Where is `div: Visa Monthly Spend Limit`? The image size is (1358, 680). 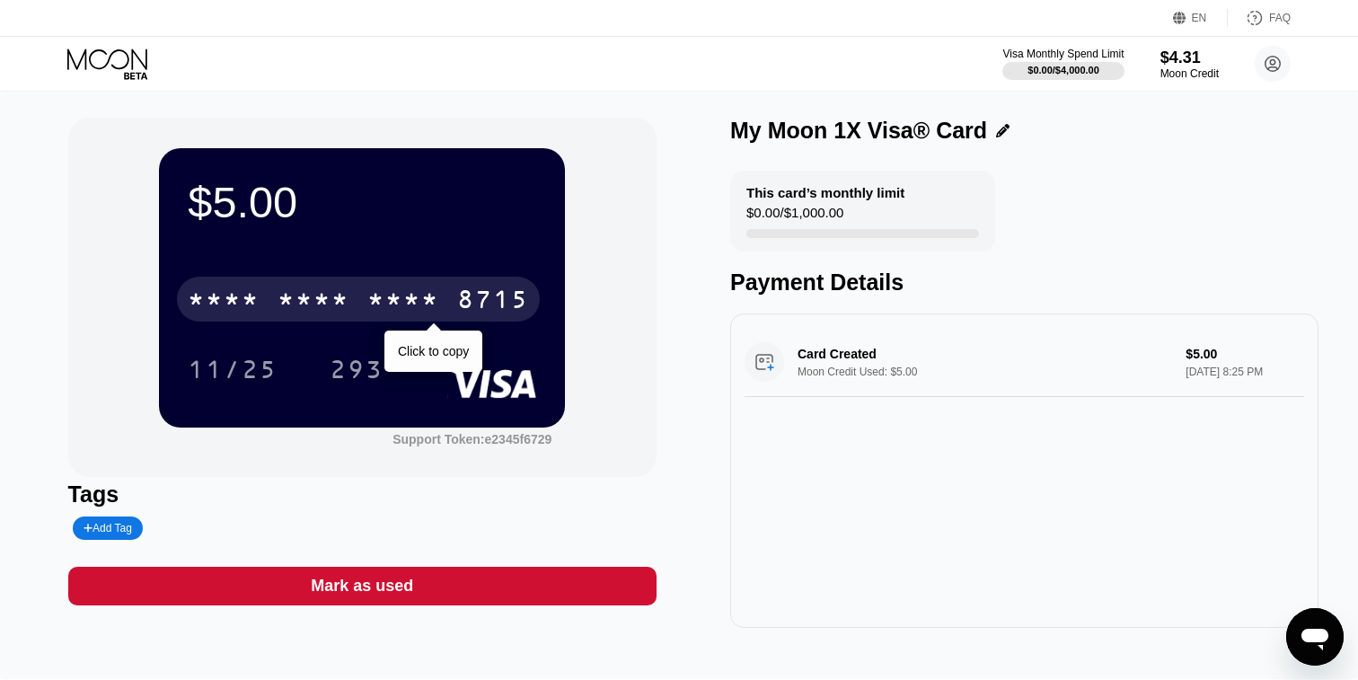 div: Visa Monthly Spend Limit is located at coordinates (1063, 54).